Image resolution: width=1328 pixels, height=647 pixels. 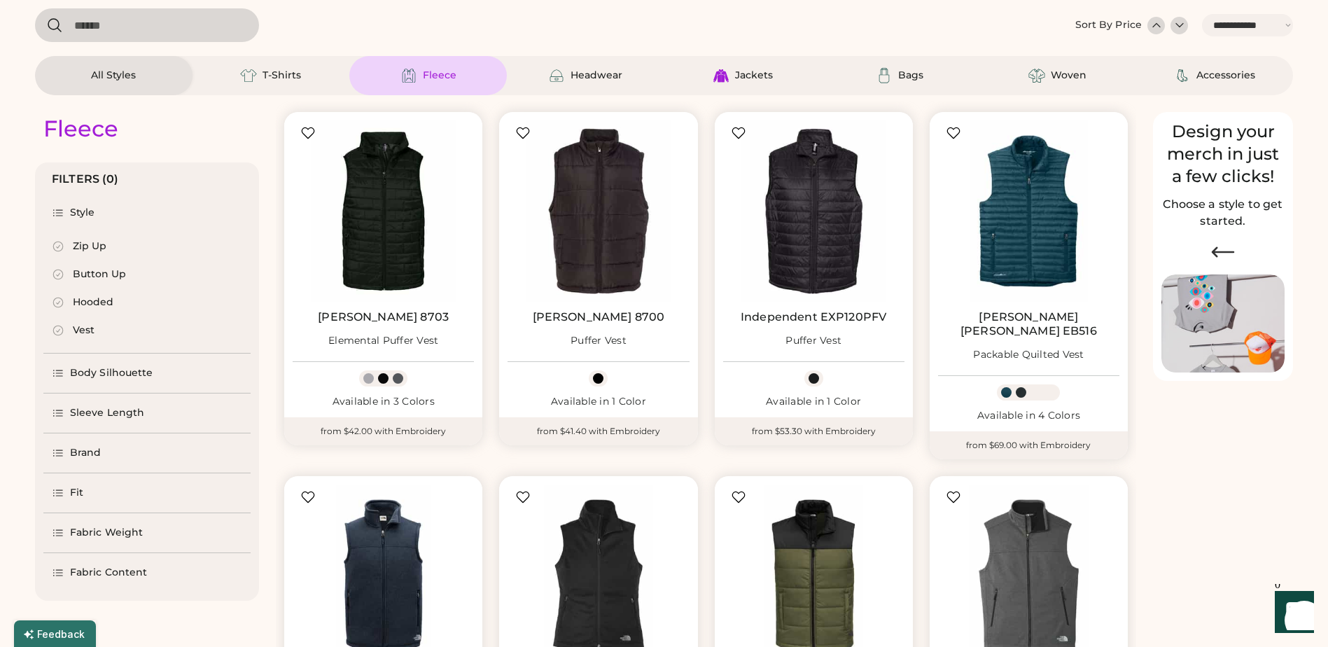 I want to click on div: Accessories, so click(x=1226, y=76).